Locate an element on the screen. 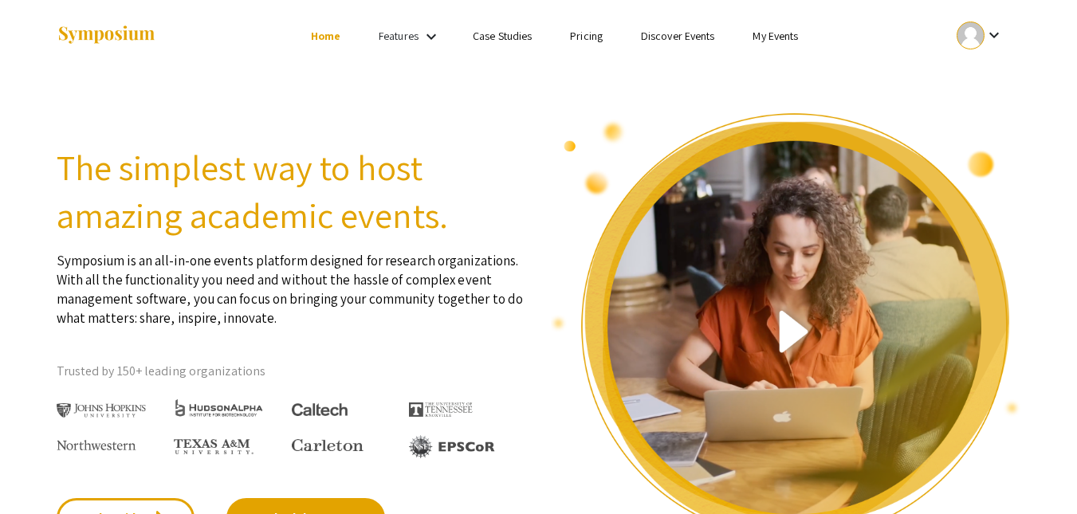 The image size is (1077, 514). p: Trusted by 150+ leading organizations is located at coordinates (292, 372).